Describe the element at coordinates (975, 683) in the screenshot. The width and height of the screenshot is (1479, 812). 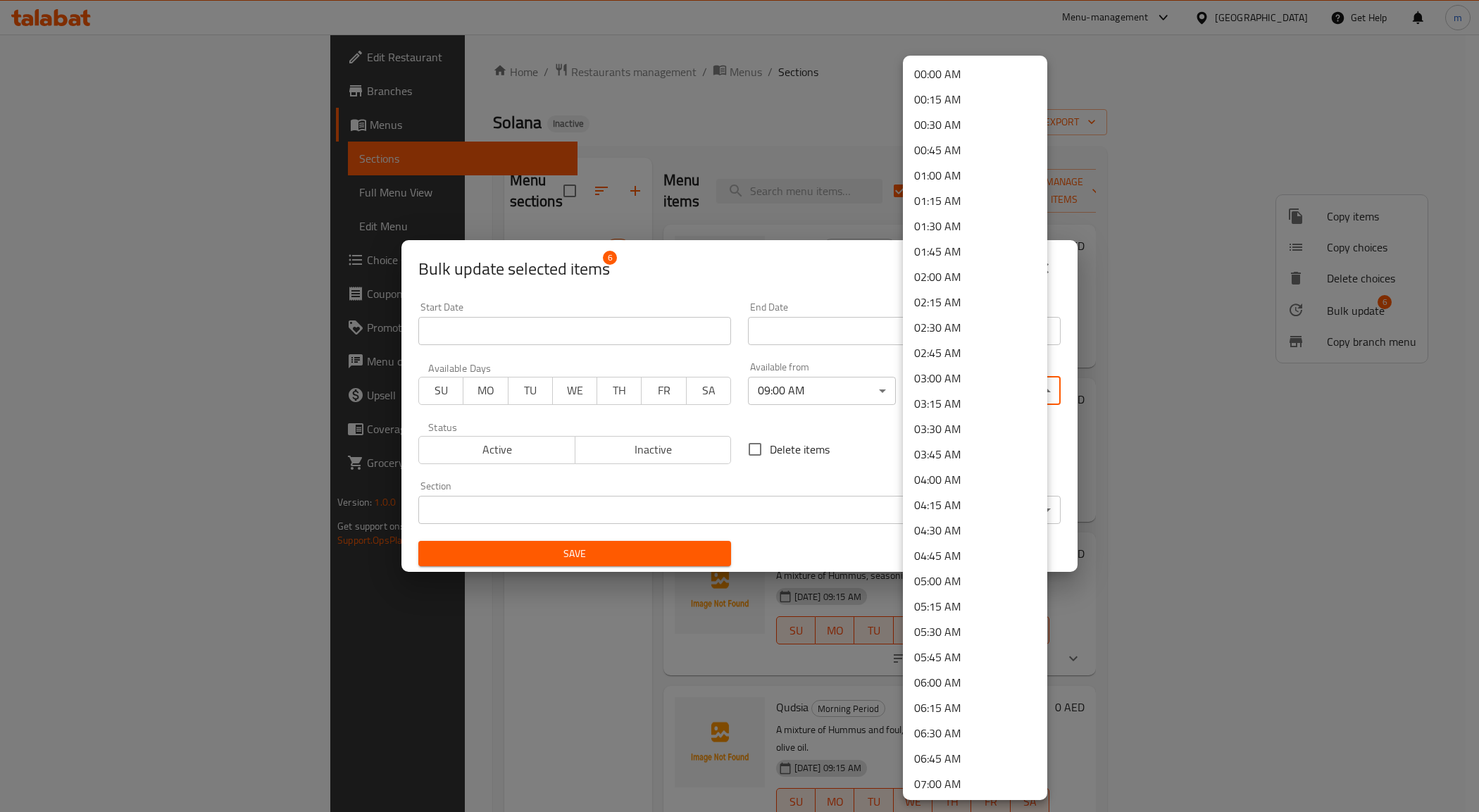
I see `li: 06:00 AM` at that location.